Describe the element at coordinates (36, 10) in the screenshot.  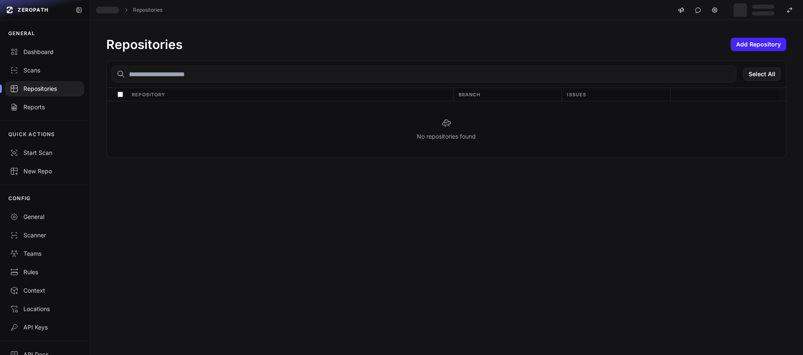
I see `a: ZEROPATH` at that location.